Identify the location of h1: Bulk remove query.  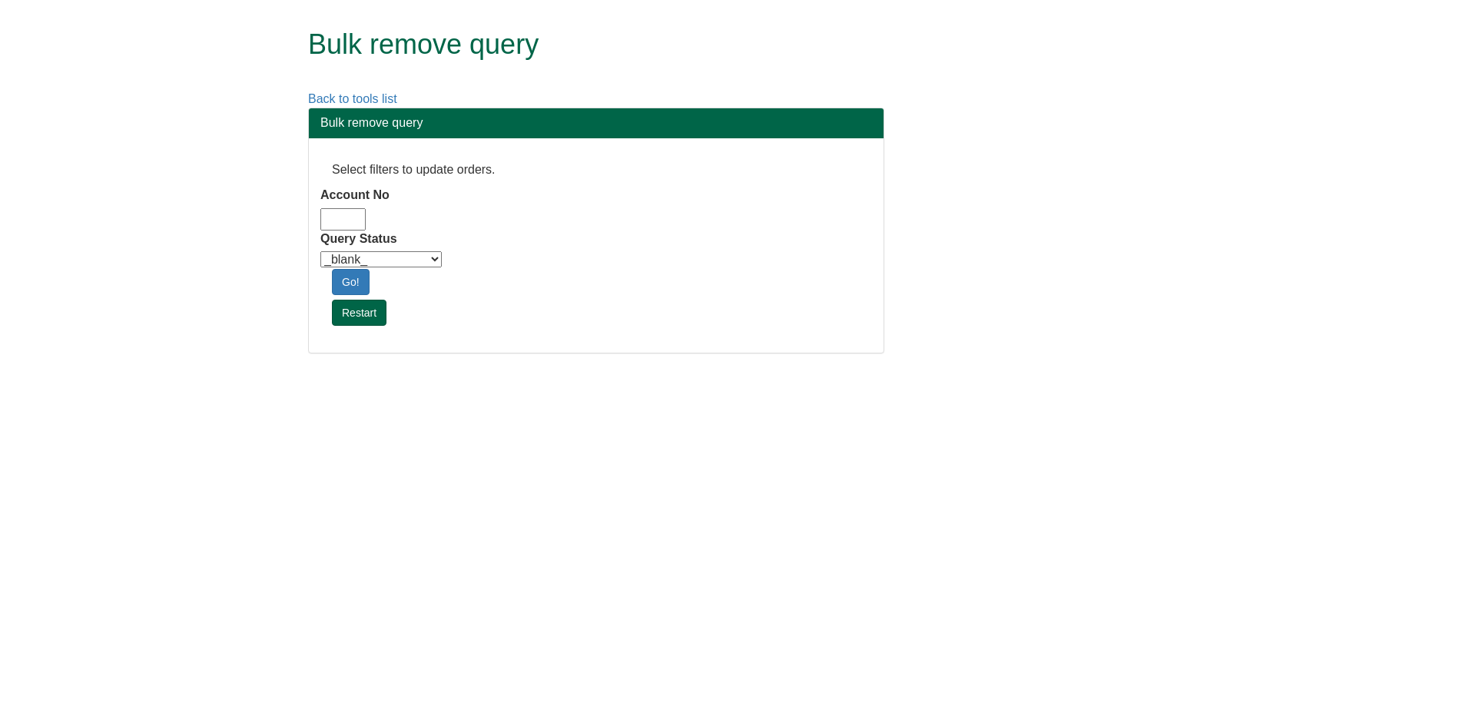
(717, 45).